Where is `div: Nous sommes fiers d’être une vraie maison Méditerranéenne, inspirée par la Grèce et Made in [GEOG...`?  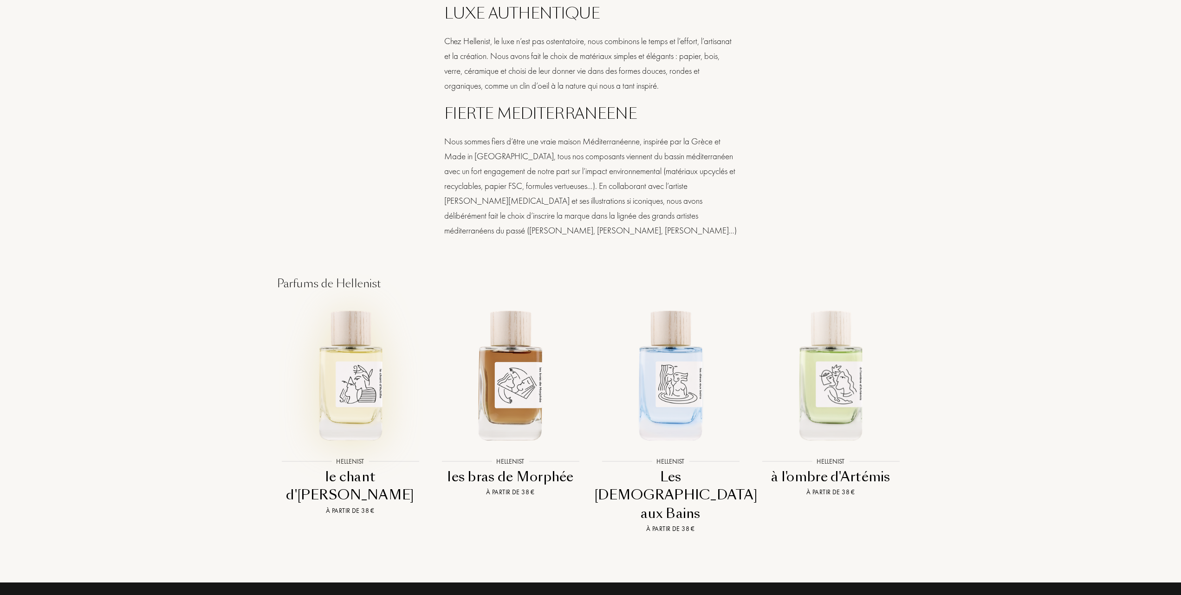 div: Nous sommes fiers d’être une vraie maison Méditerranéenne, inspirée par la Grèce et Made in [GEOG... is located at coordinates (590, 186).